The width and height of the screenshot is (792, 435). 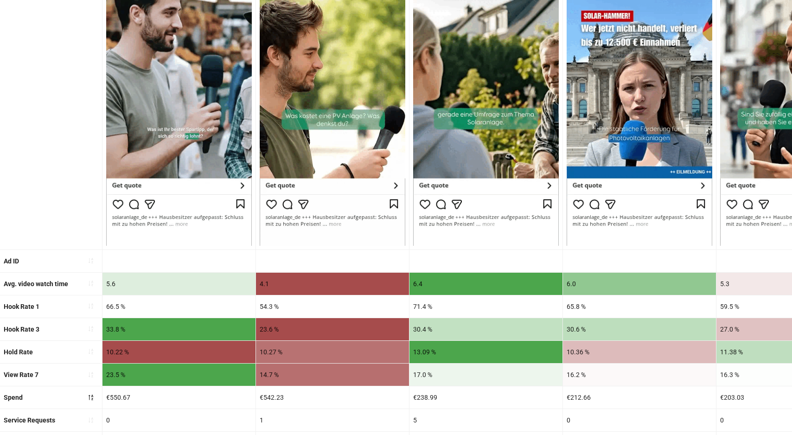 What do you see at coordinates (91, 398) in the screenshot?
I see `span: sort-descending` at bounding box center [91, 398].